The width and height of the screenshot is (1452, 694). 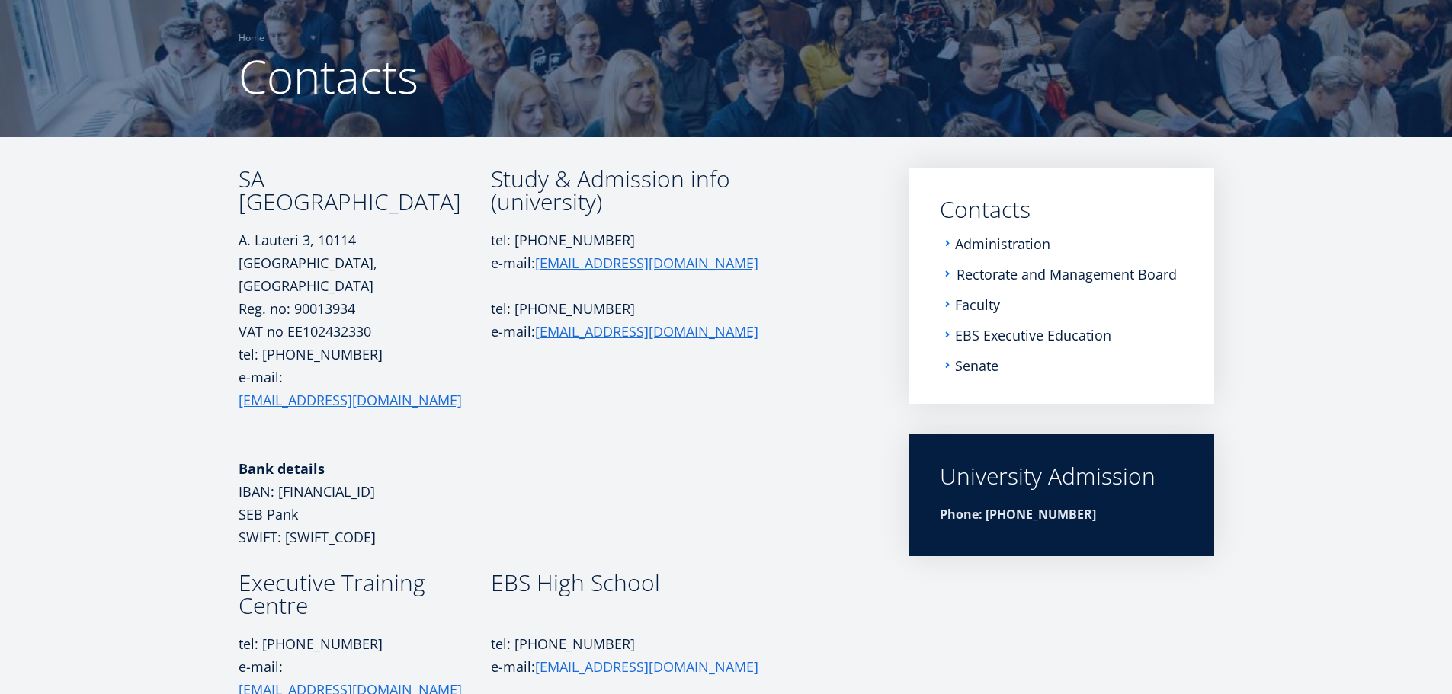 What do you see at coordinates (364, 332) in the screenshot?
I see `p: VAT no EE102432330` at bounding box center [364, 332].